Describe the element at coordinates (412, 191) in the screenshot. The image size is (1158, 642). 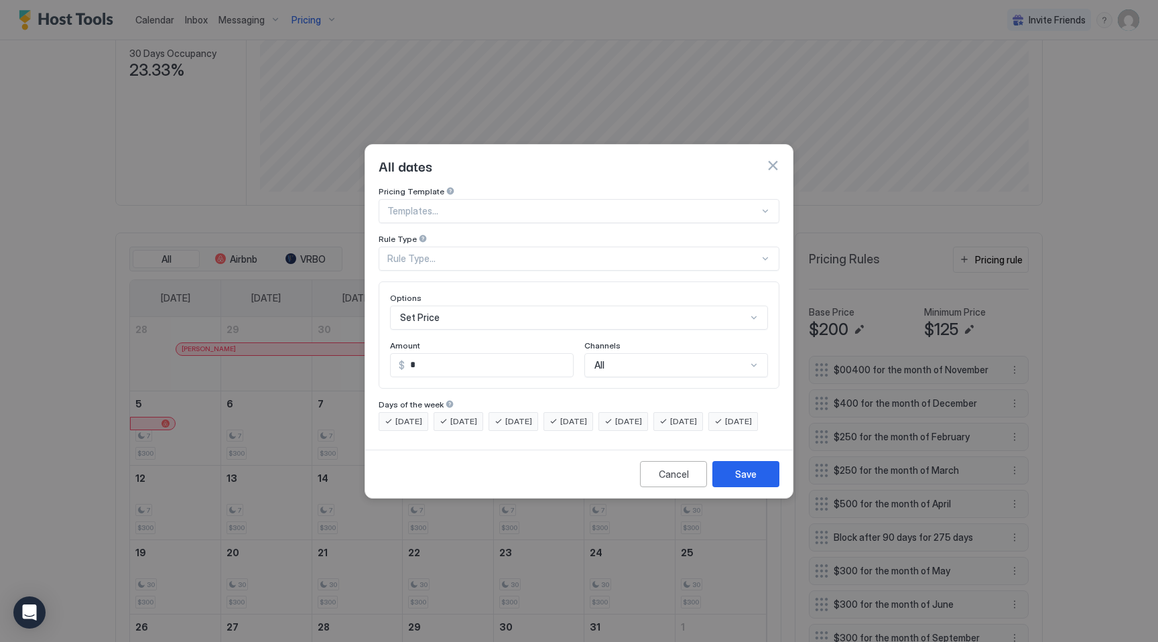
I see `span: Pricing Template` at that location.